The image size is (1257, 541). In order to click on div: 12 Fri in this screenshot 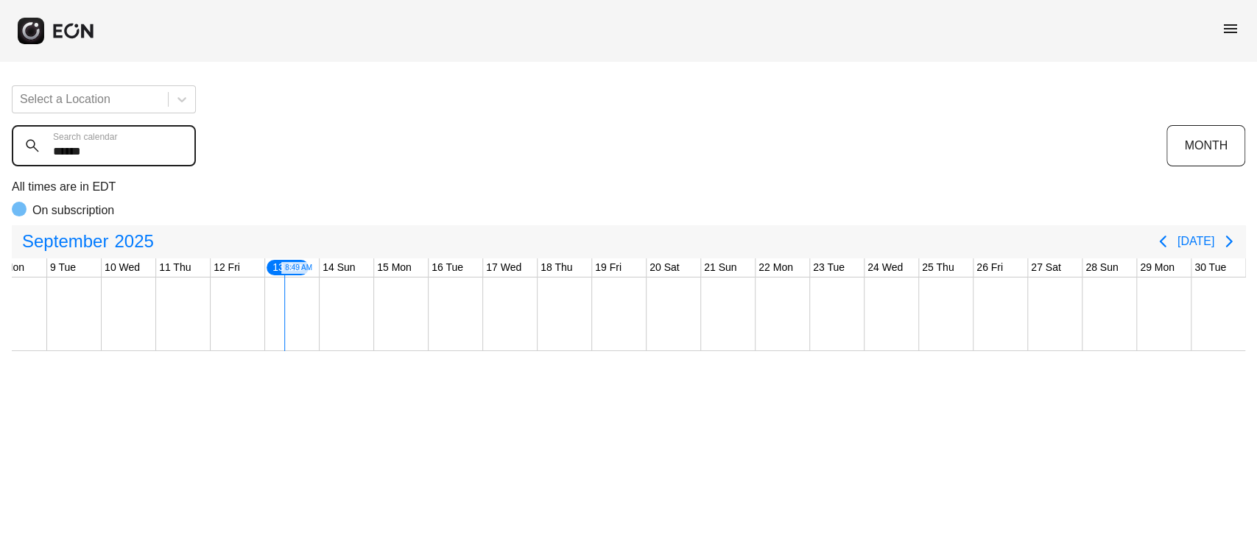, I will do `click(227, 267)`.